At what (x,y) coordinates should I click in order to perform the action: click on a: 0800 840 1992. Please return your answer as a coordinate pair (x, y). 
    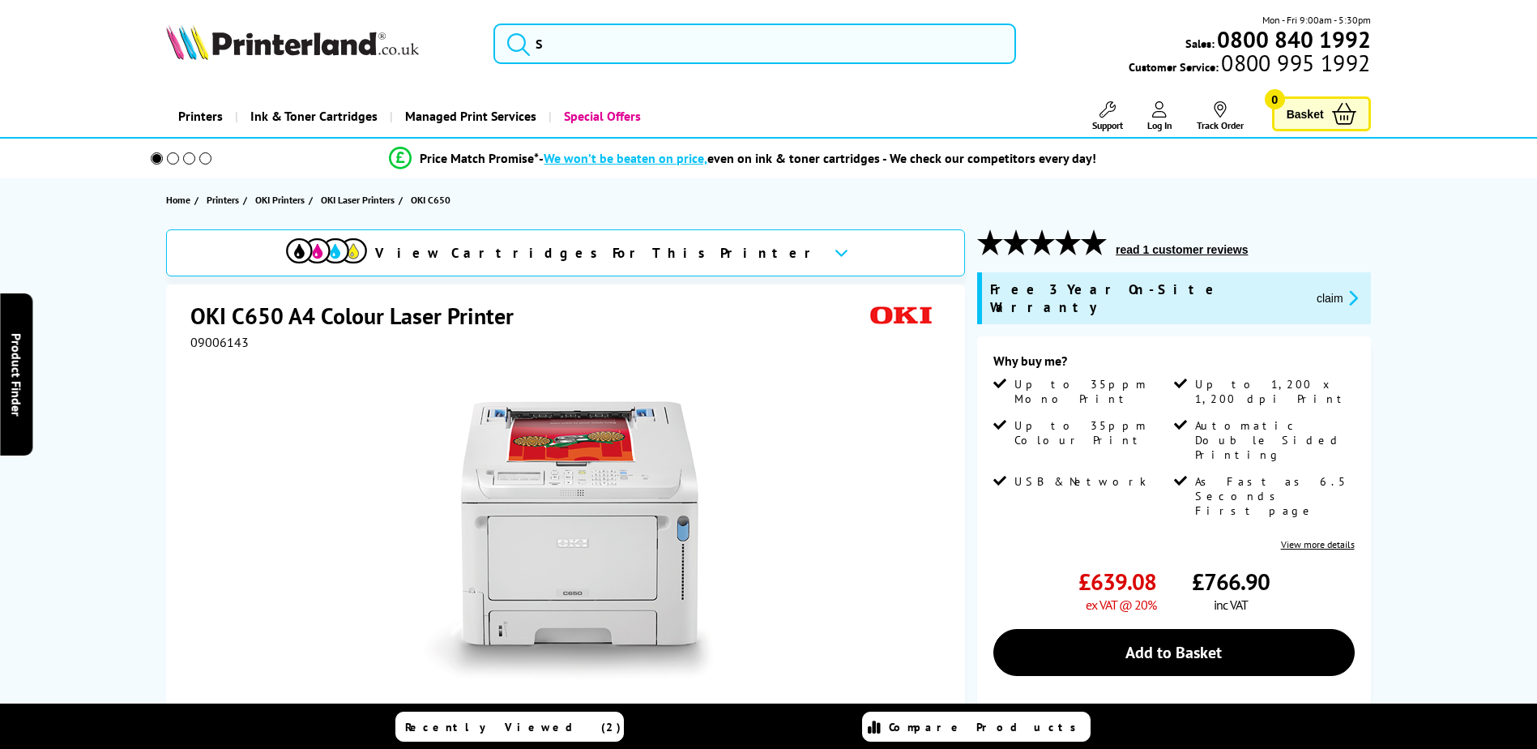
    Looking at the image, I should click on (1293, 39).